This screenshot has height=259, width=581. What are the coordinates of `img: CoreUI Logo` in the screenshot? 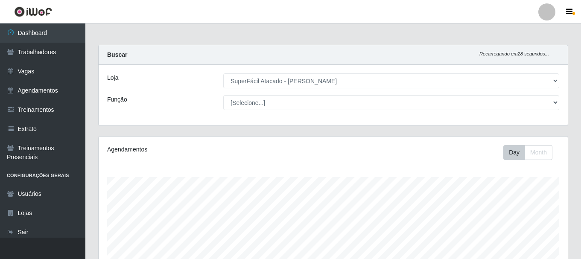 It's located at (33, 12).